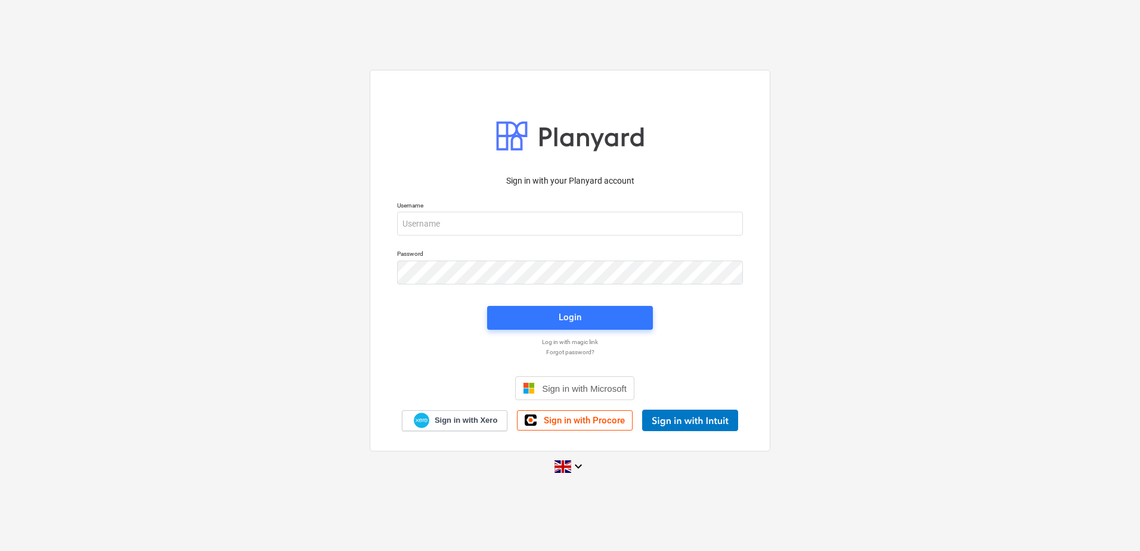  I want to click on button: Login, so click(570, 318).